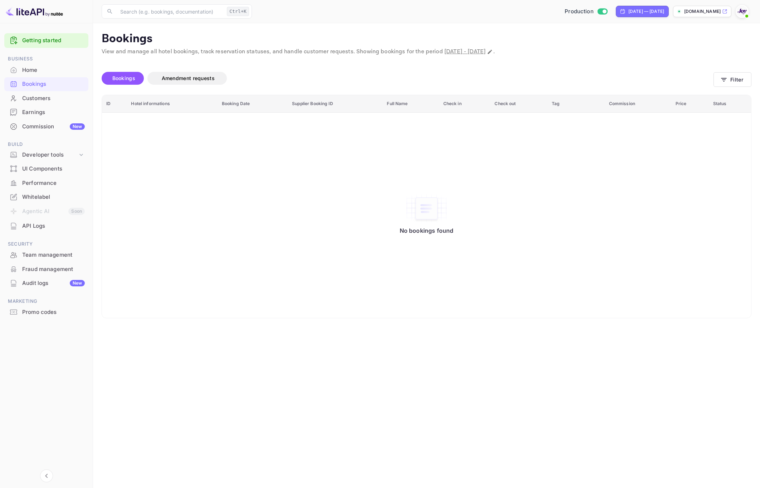 The width and height of the screenshot is (760, 488). What do you see at coordinates (46, 312) in the screenshot?
I see `a: Promo codes` at bounding box center [46, 312].